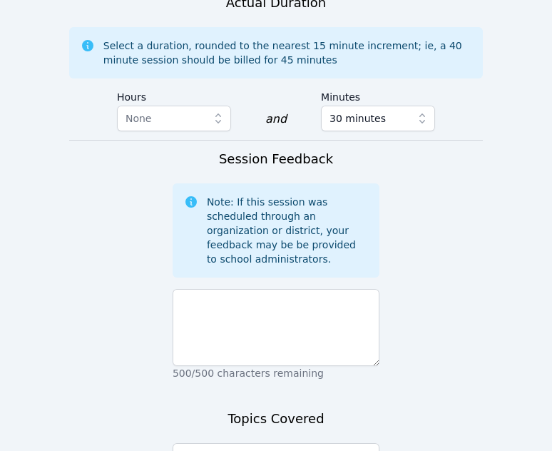 This screenshot has width=552, height=451. I want to click on span: 30 minutes, so click(357, 118).